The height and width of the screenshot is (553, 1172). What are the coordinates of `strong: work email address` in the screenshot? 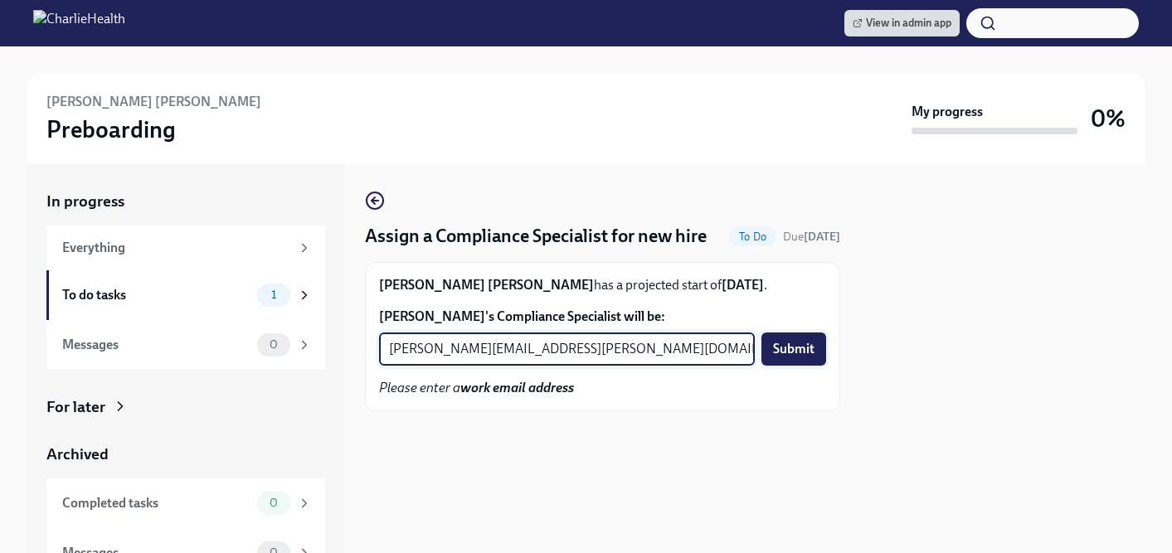 It's located at (517, 387).